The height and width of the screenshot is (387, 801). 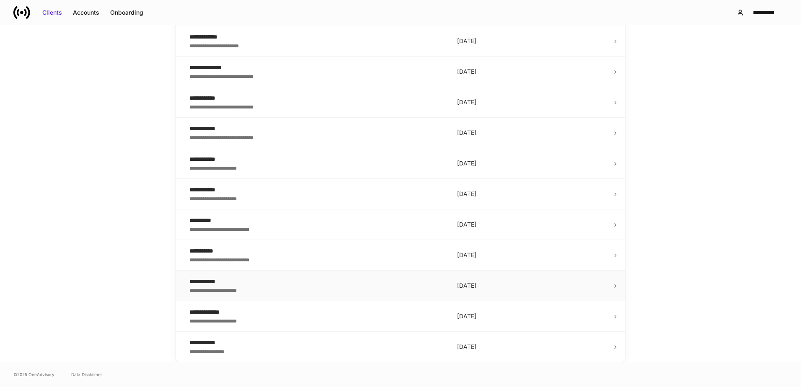 What do you see at coordinates (52, 13) in the screenshot?
I see `div: Clients` at bounding box center [52, 13].